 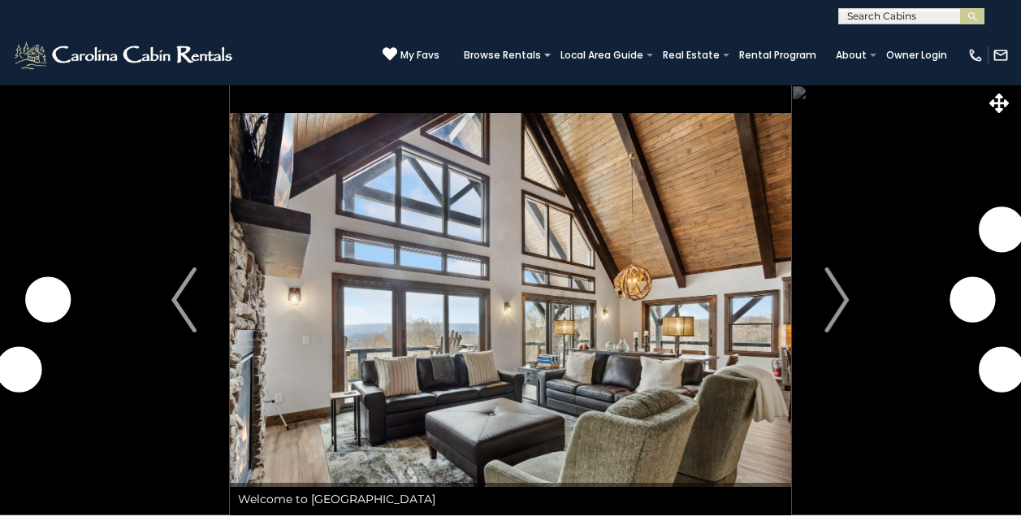 I want to click on a: Rental Program, so click(x=777, y=55).